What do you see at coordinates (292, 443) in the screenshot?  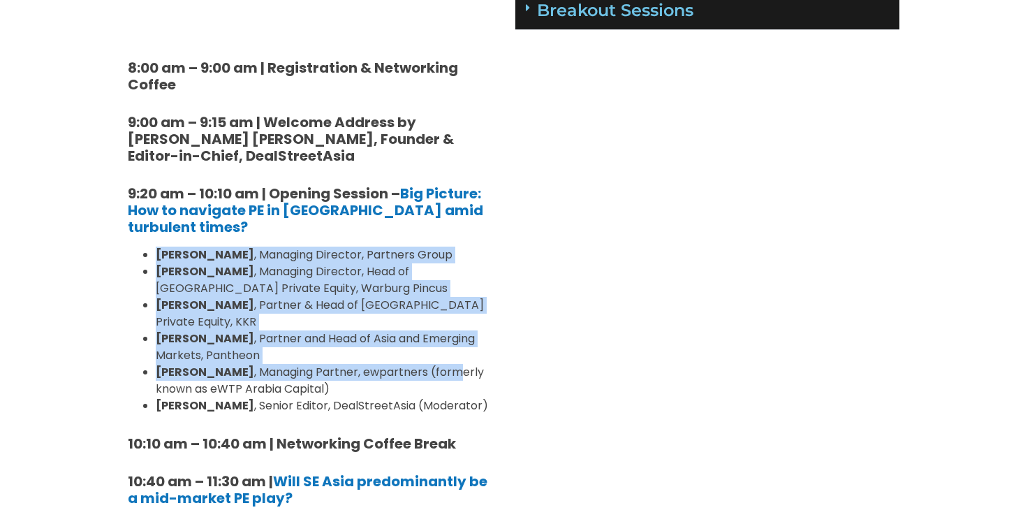 I see `b: 10:10 am – 10:40 am | Networking Coffee Break` at bounding box center [292, 443].